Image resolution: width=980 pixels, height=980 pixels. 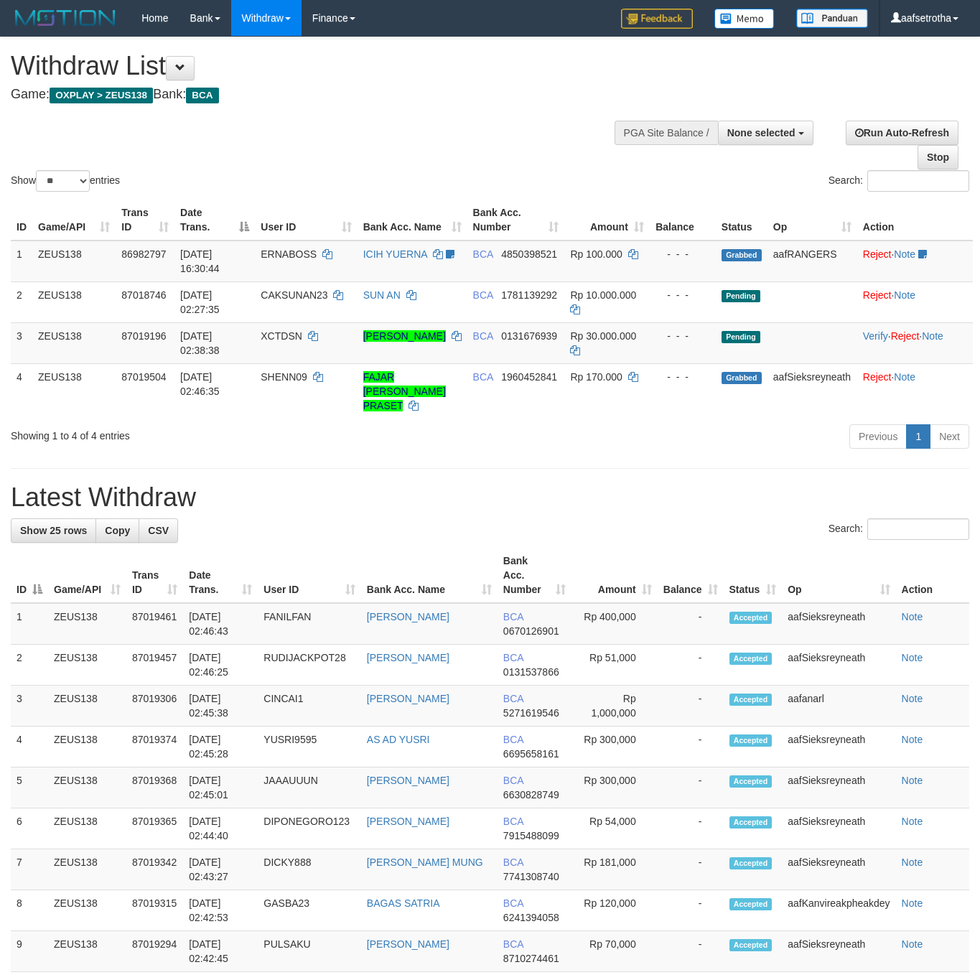 What do you see at coordinates (65, 18) in the screenshot?
I see `img: MOTION_logo.png` at bounding box center [65, 18].